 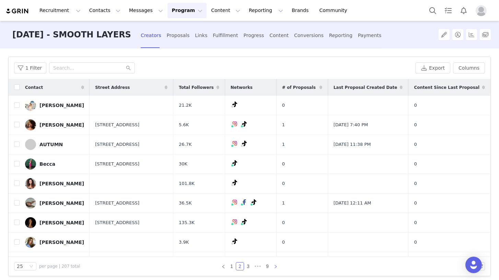 I want to click on i: icon: right, so click(x=276, y=267).